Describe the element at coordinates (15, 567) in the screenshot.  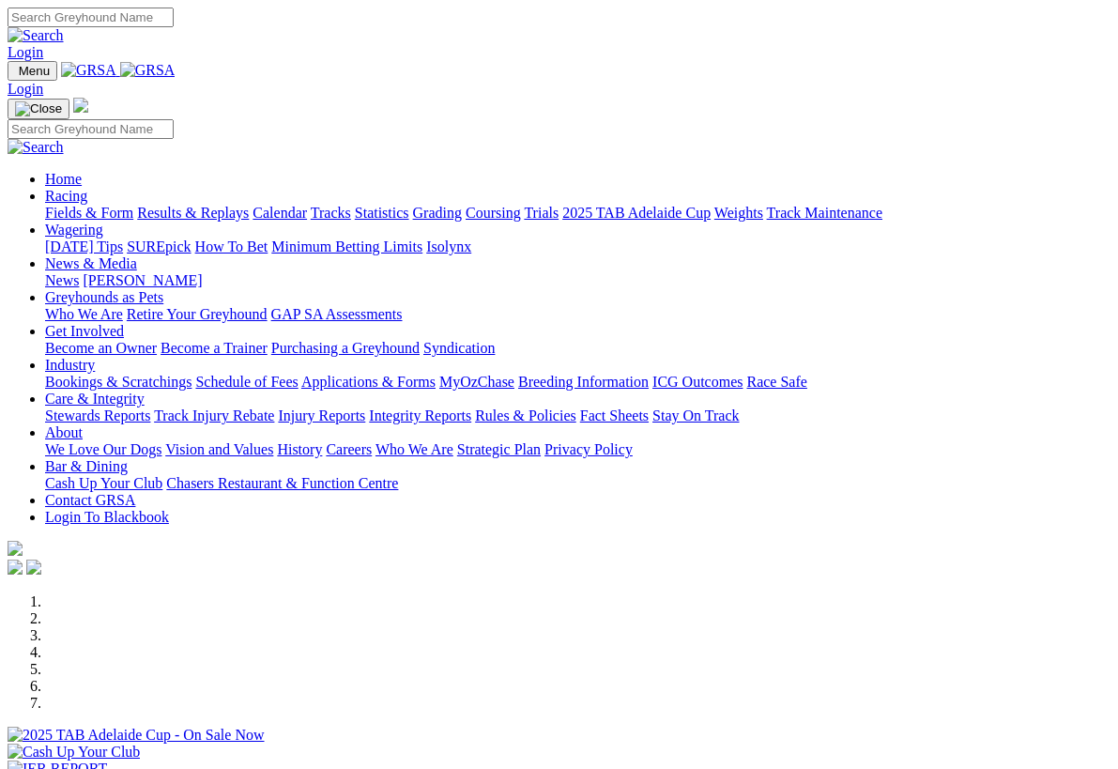
I see `img: facebook.svg` at that location.